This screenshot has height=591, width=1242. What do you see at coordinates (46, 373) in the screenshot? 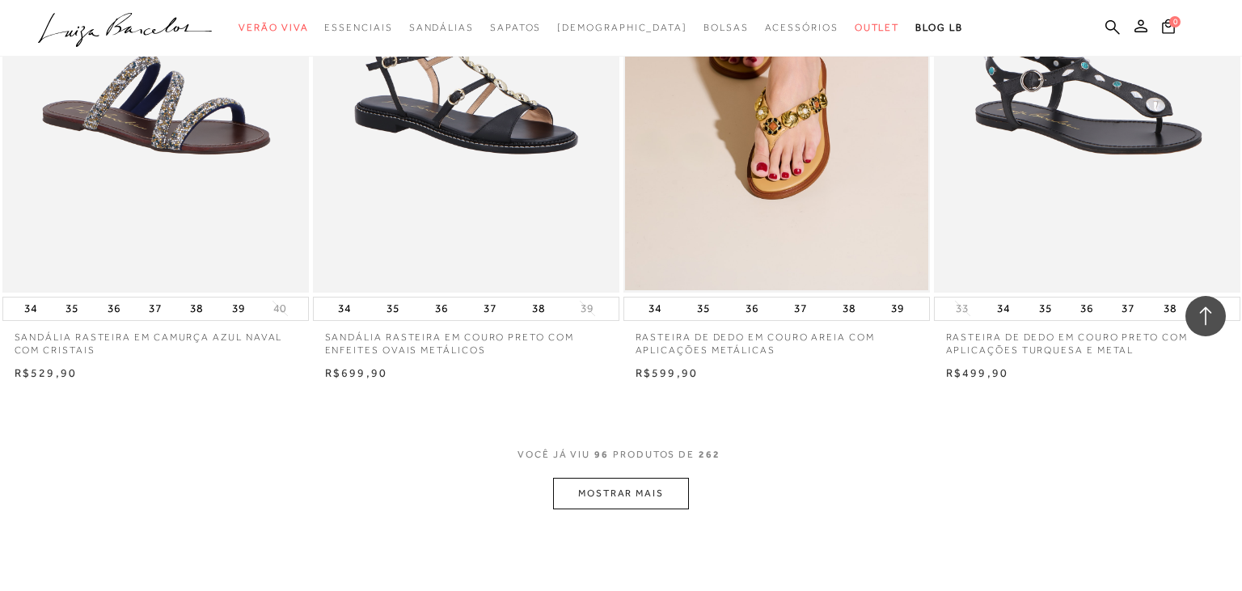
I see `span: R$529,90` at bounding box center [46, 373].